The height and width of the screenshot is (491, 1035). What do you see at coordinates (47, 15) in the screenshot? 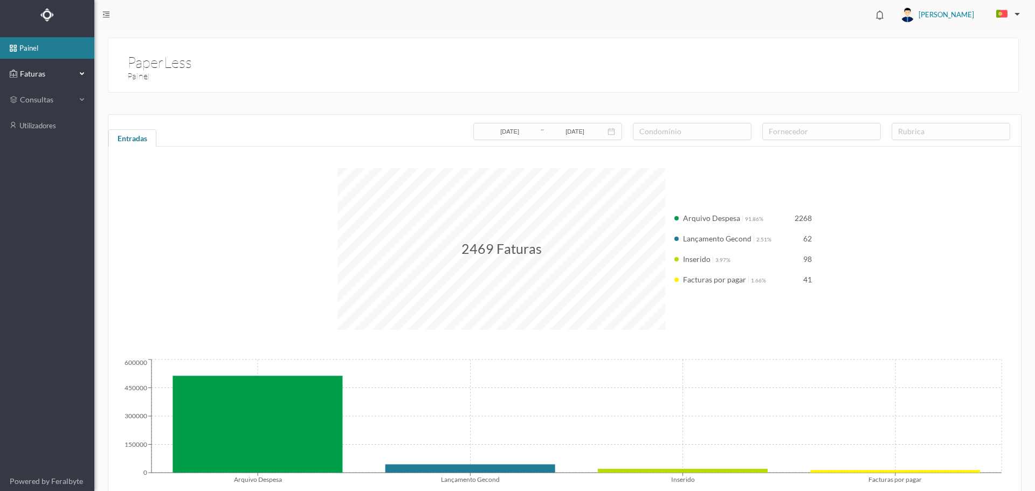
I see `img: Logo` at bounding box center [47, 15].